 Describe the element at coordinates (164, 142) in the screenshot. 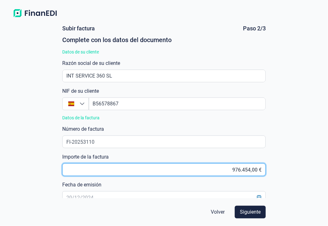

I see `input: F-0011` at that location.